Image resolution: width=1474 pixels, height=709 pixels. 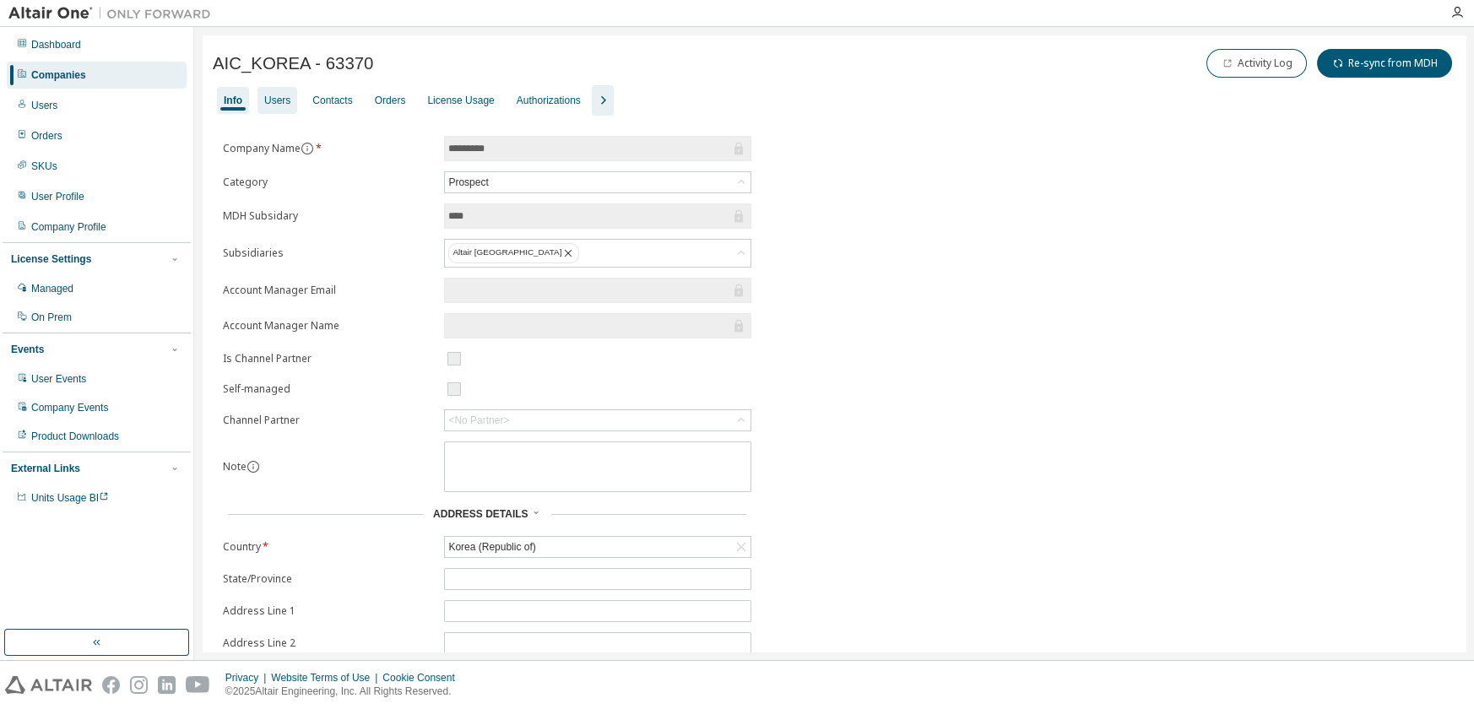 What do you see at coordinates (328, 253) in the screenshot?
I see `label: Subsidiaries` at bounding box center [328, 253].